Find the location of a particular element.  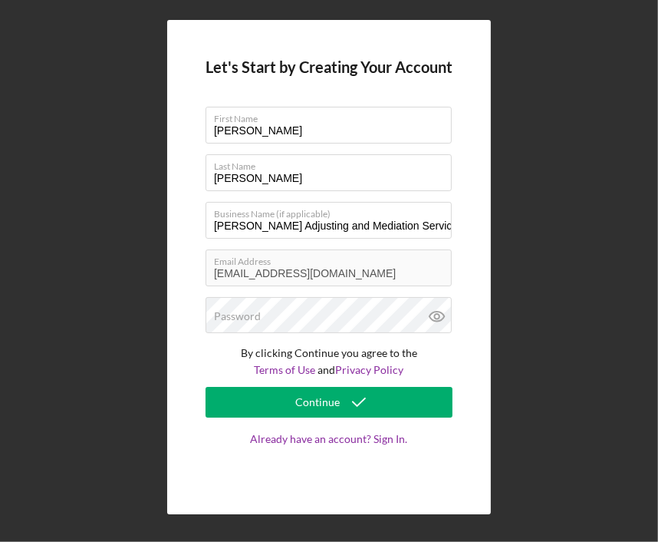

a: Terms of Use is located at coordinates (285, 369).